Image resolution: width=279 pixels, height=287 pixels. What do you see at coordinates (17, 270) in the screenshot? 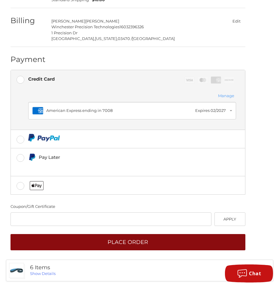
I see `img: 2" x 48" Surface Conditioning Sanding Belt` at bounding box center [17, 270].